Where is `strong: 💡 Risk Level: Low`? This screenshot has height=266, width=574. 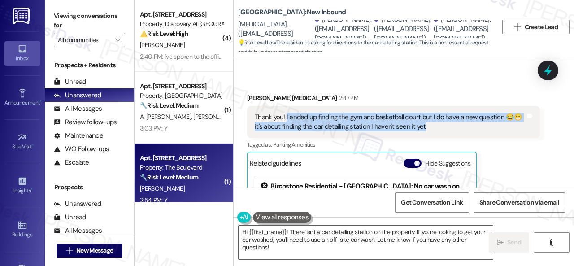 strong: 💡 Risk Level: Low is located at coordinates (257, 43).